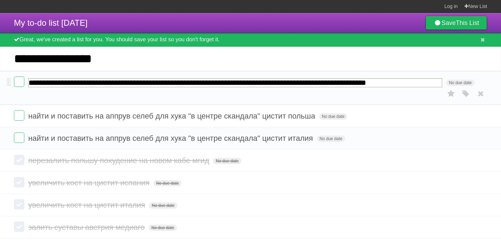  What do you see at coordinates (451, 93) in the screenshot?
I see `label: Star task` at bounding box center [451, 93].